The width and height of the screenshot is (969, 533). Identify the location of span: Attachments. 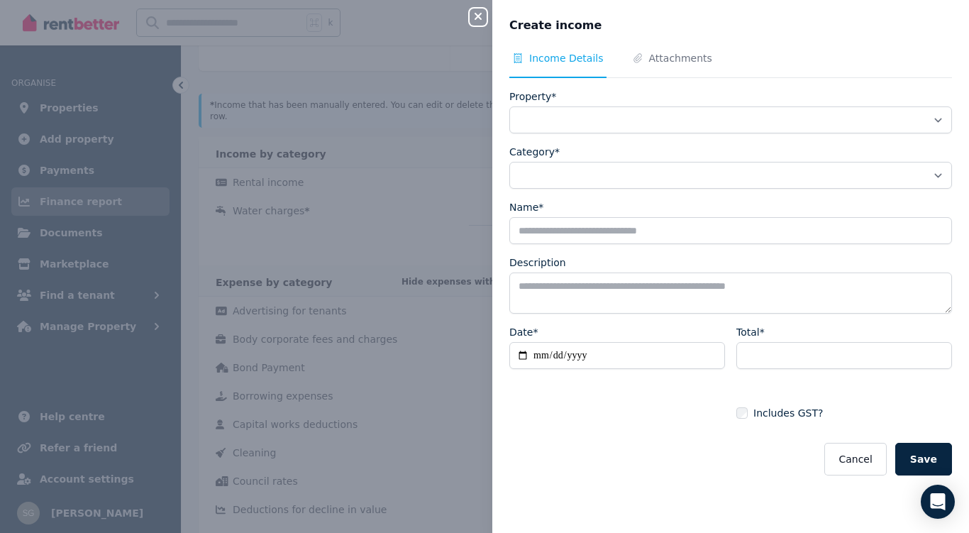
(680, 58).